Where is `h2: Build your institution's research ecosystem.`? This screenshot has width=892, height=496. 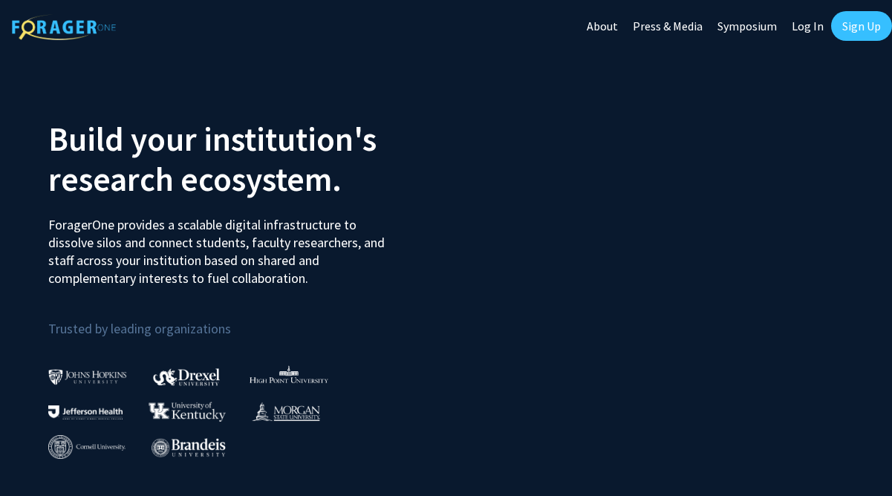
h2: Build your institution's research ecosystem. is located at coordinates (241, 159).